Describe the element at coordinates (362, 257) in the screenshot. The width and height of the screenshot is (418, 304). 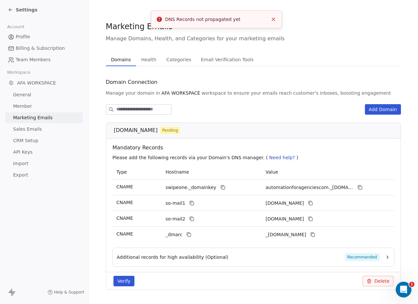
I see `span: Recommended` at that location.